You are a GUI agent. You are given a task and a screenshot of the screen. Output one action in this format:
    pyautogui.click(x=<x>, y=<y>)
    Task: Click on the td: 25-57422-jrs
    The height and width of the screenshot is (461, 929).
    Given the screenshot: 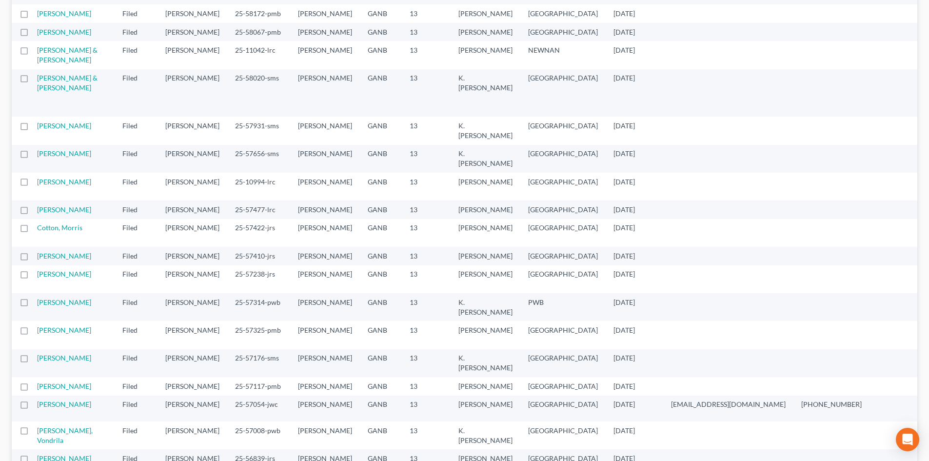 What is the action you would take?
    pyautogui.click(x=258, y=232)
    